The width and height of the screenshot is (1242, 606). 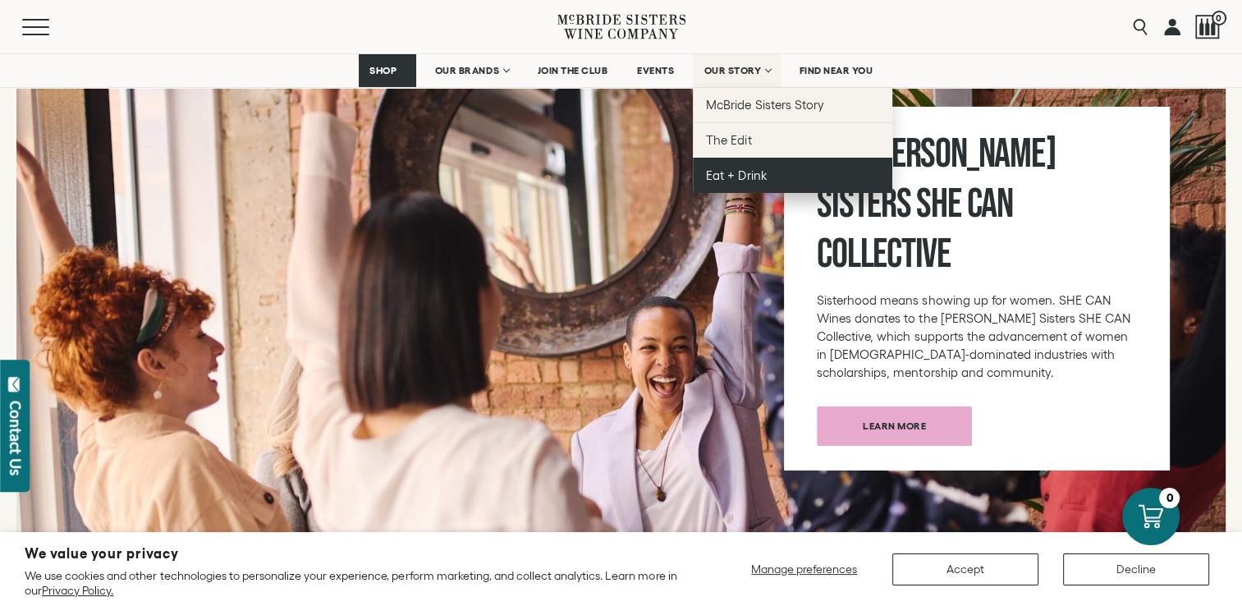 I want to click on span: OUR BRANDS, so click(x=467, y=71).